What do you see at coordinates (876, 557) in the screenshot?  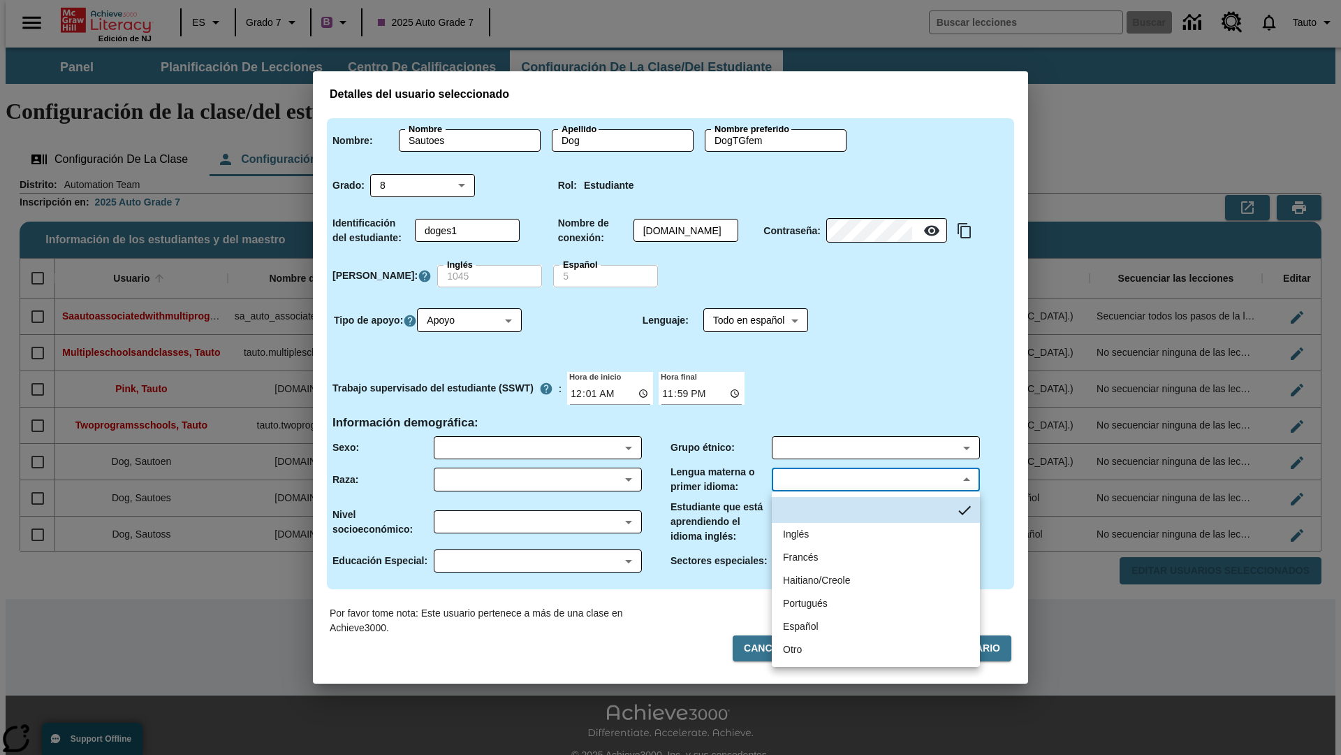 I see `li: Francés` at bounding box center [876, 557].